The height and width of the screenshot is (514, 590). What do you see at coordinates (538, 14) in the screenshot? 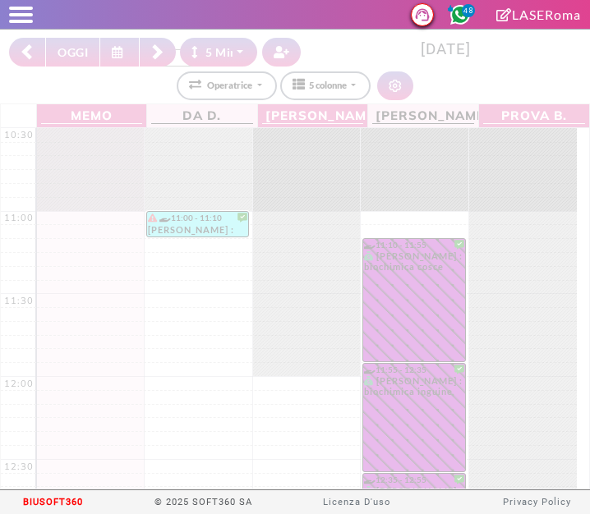
I see `a: LASERoma` at bounding box center [538, 14].